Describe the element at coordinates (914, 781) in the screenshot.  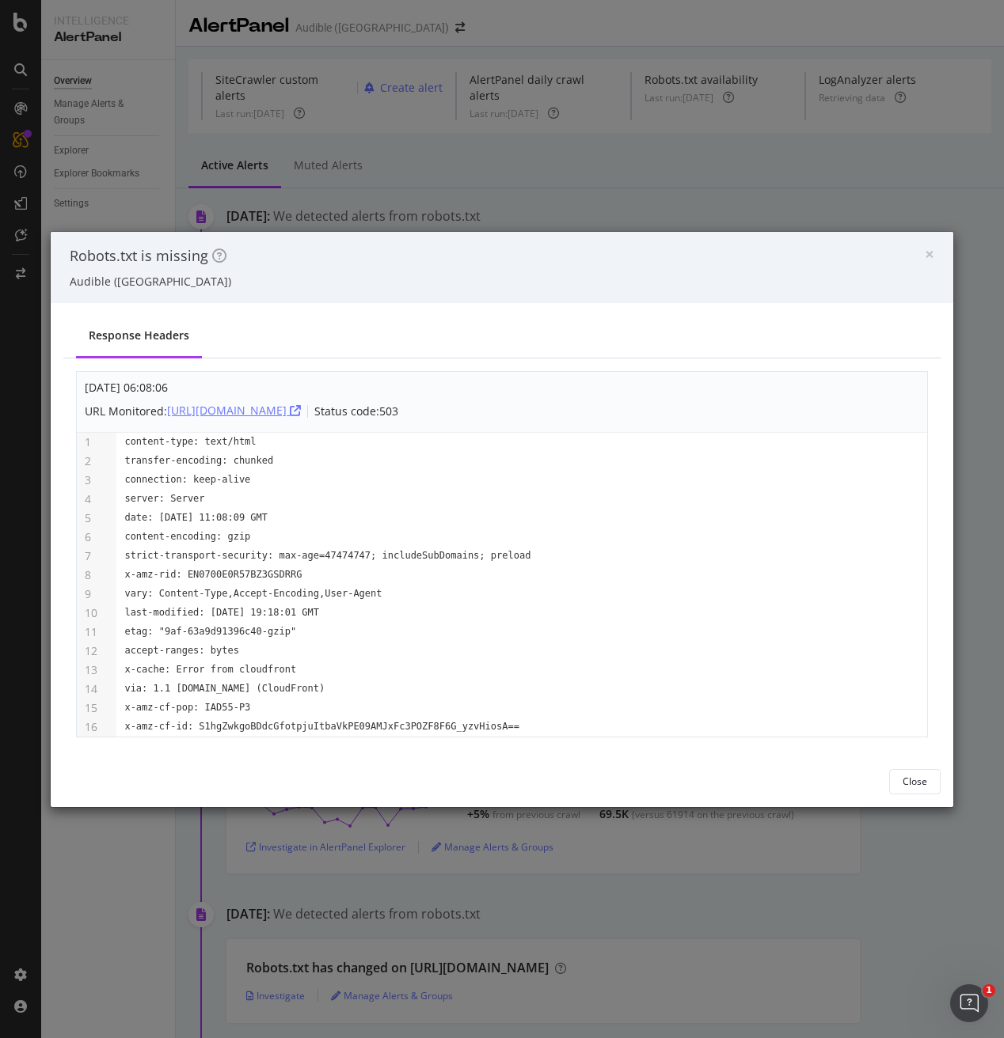
I see `div: Close` at that location.